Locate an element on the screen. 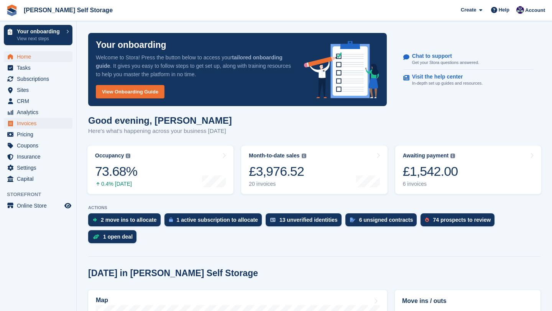 The width and height of the screenshot is (552, 311). img: prospect-51fa495bee0391a8d652442698ab0144808aea92771e9ea1ae160a38d050c398.svg is located at coordinates (427, 220).